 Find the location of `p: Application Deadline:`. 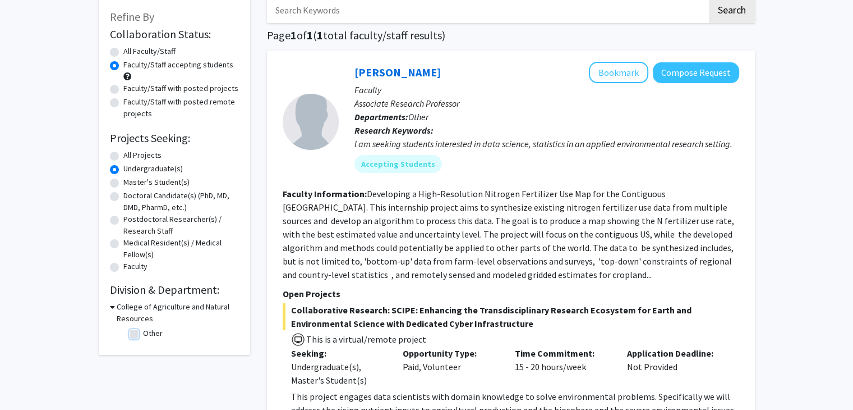

p: Application Deadline: is located at coordinates (675, 353).